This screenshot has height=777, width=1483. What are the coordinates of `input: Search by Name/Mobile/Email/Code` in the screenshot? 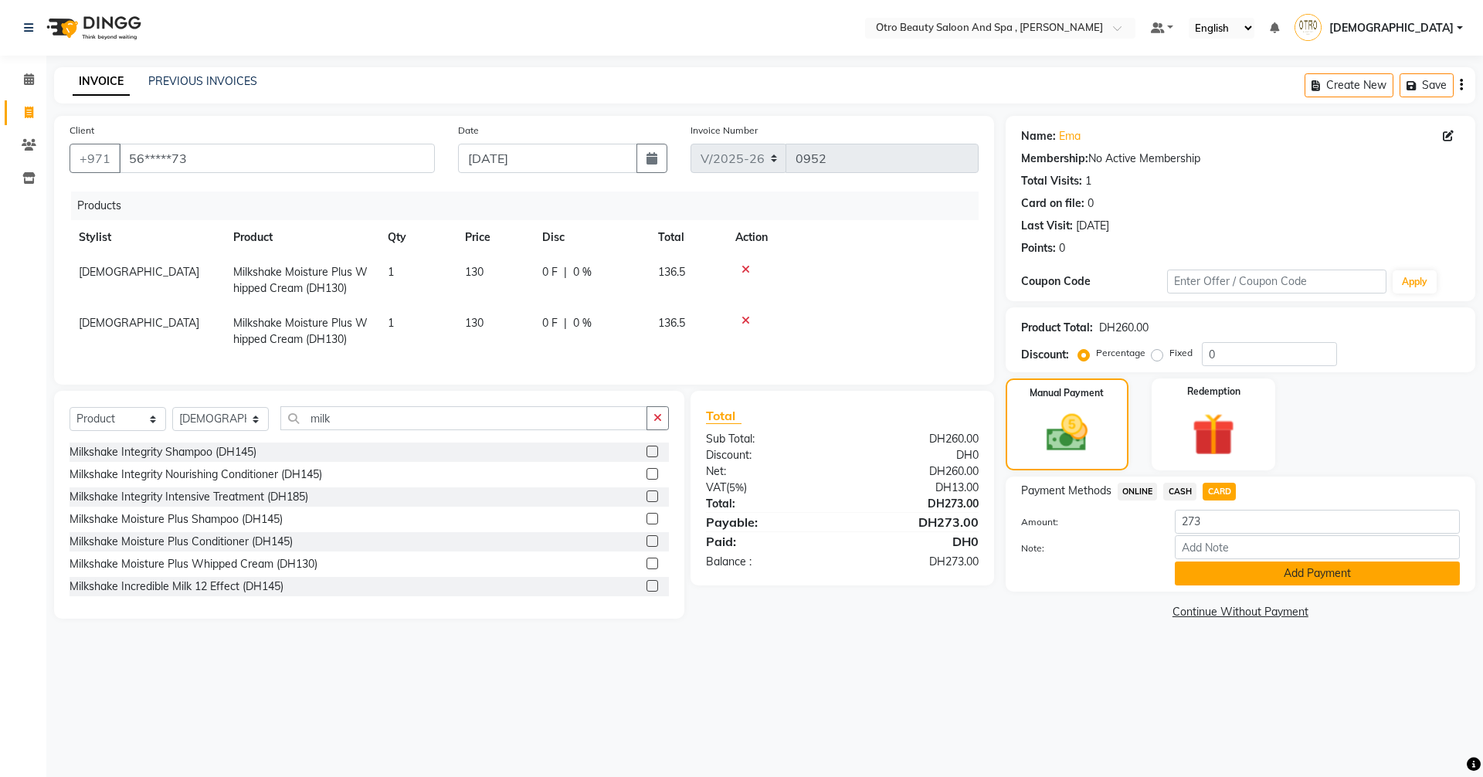 It's located at (277, 158).